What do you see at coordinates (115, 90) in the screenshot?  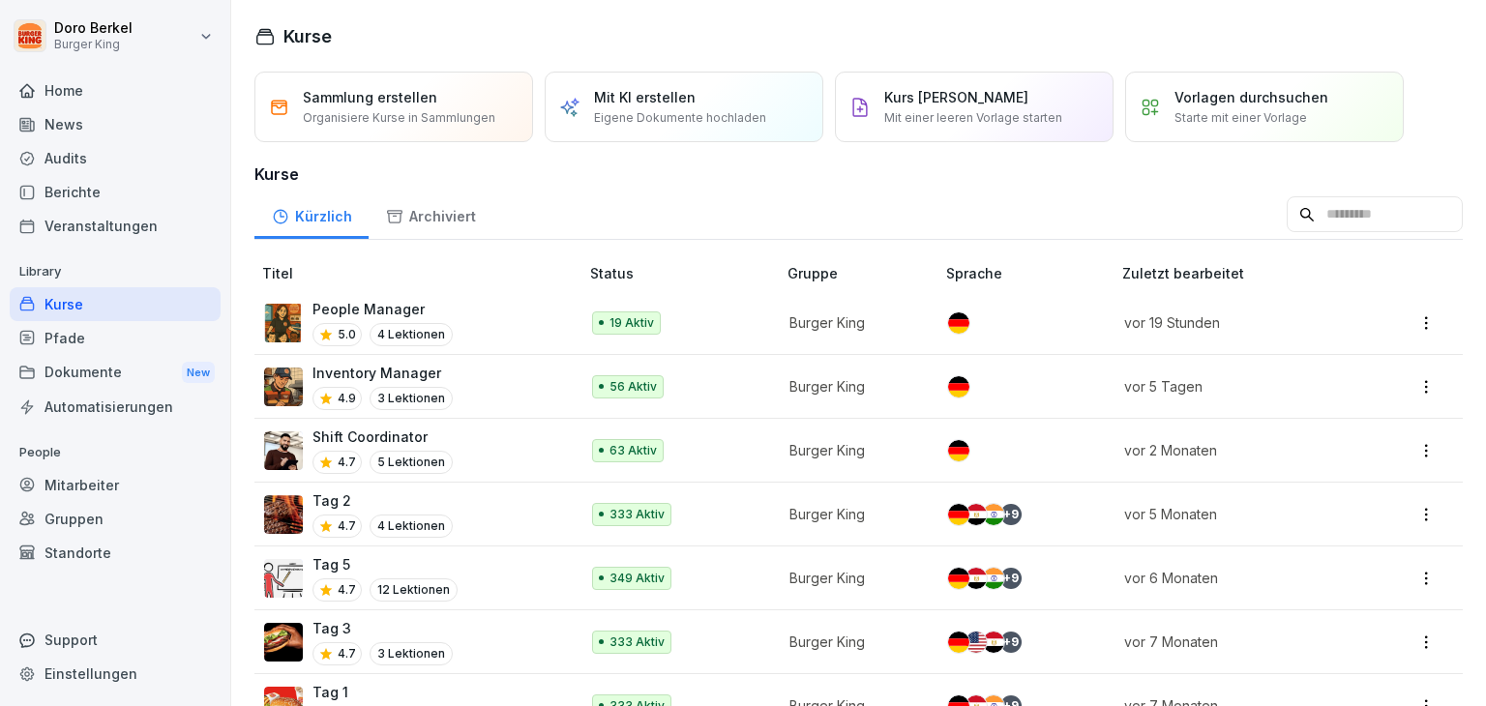 I see `a: Home` at bounding box center [115, 90].